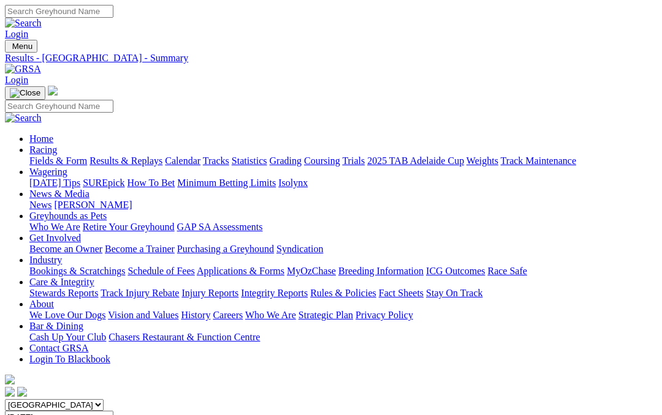 This screenshot has width=662, height=415. What do you see at coordinates (482, 161) in the screenshot?
I see `a: Weights` at bounding box center [482, 161].